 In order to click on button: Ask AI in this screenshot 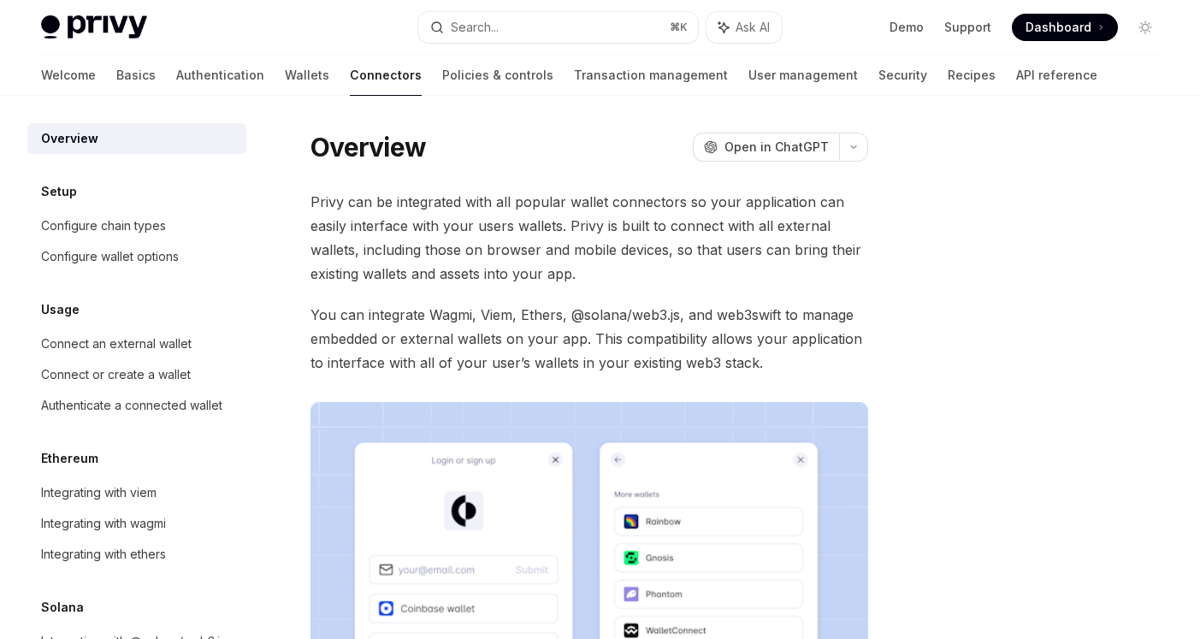, I will do `click(744, 27)`.